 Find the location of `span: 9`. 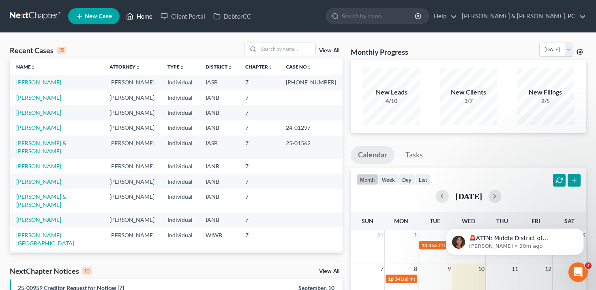

span: 9 is located at coordinates (449, 269).